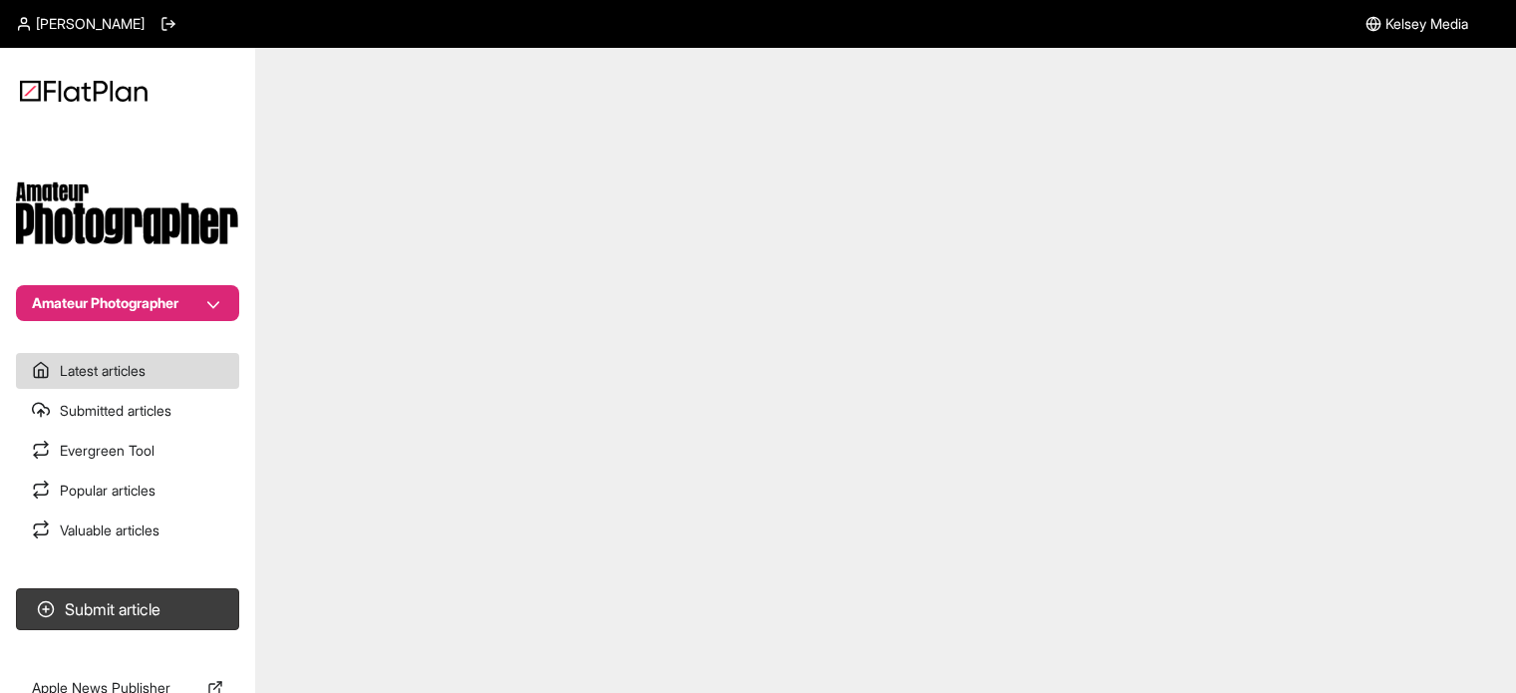  Describe the element at coordinates (128, 530) in the screenshot. I see `a: Valuable articles` at that location.